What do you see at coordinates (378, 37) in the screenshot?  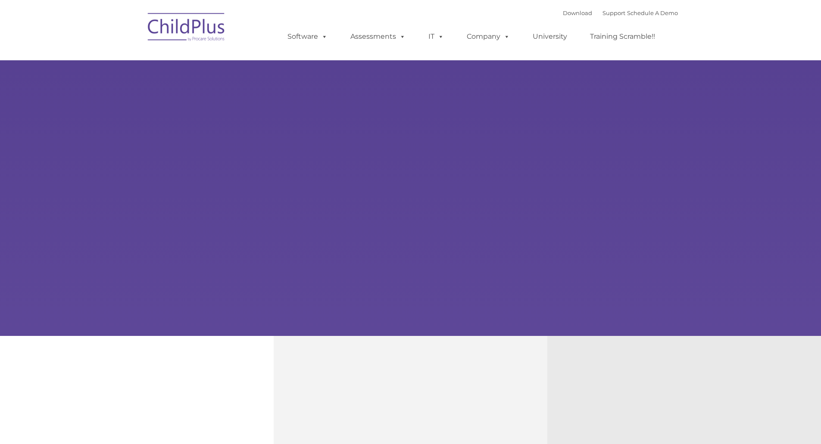 I see `a: Assessments` at bounding box center [378, 37].